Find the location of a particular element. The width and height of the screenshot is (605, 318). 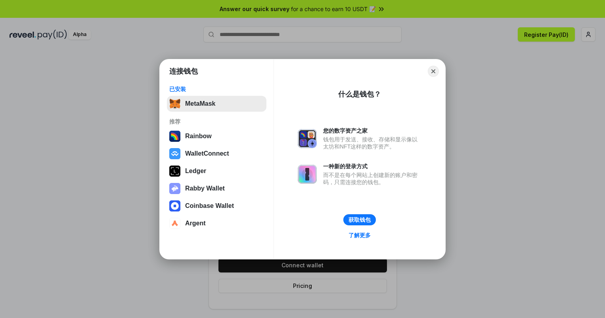

div: Coinbase Wallet is located at coordinates (209, 206).